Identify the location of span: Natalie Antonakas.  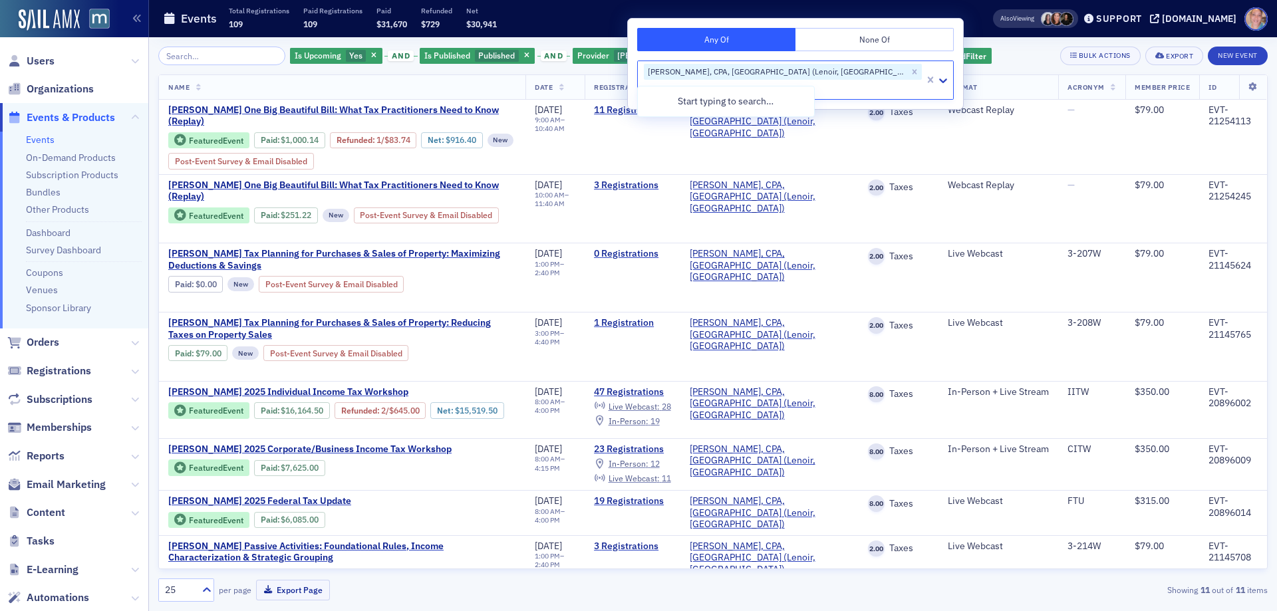
(1057, 19).